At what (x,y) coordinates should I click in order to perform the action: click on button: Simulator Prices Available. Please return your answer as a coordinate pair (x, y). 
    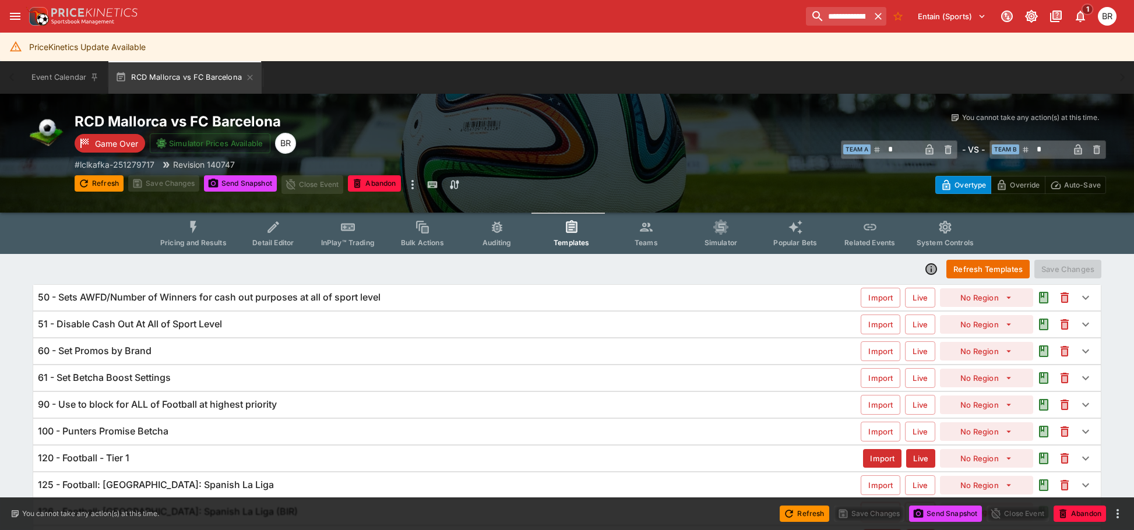
    Looking at the image, I should click on (210, 143).